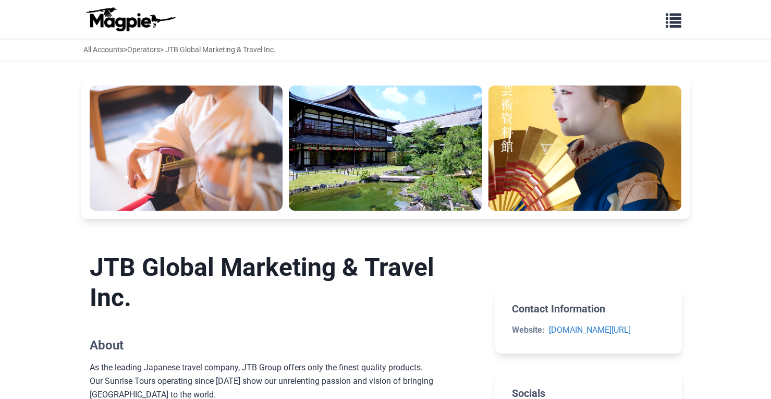 The width and height of the screenshot is (771, 399). I want to click on a: All Accounts, so click(103, 50).